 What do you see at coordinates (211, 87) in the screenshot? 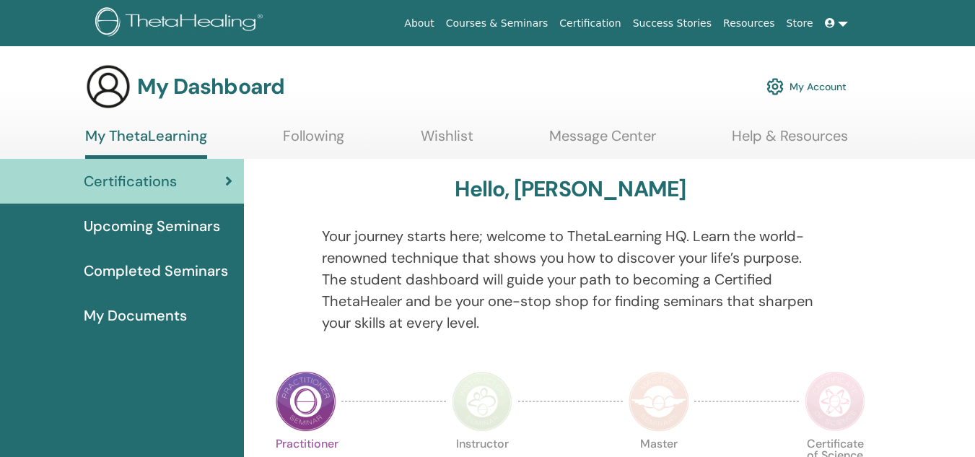
I see `h3: My Dashboard` at bounding box center [211, 87].